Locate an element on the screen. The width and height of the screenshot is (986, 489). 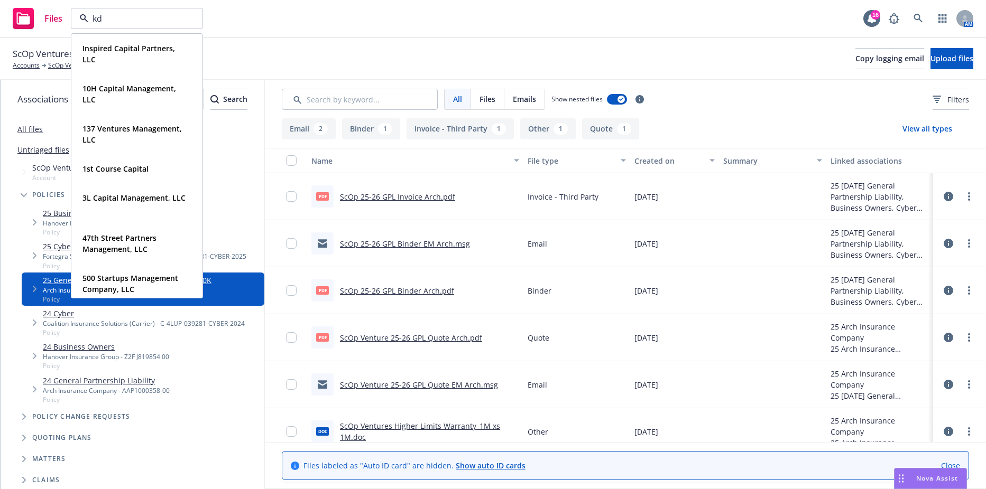
span: Filters is located at coordinates (958, 99).